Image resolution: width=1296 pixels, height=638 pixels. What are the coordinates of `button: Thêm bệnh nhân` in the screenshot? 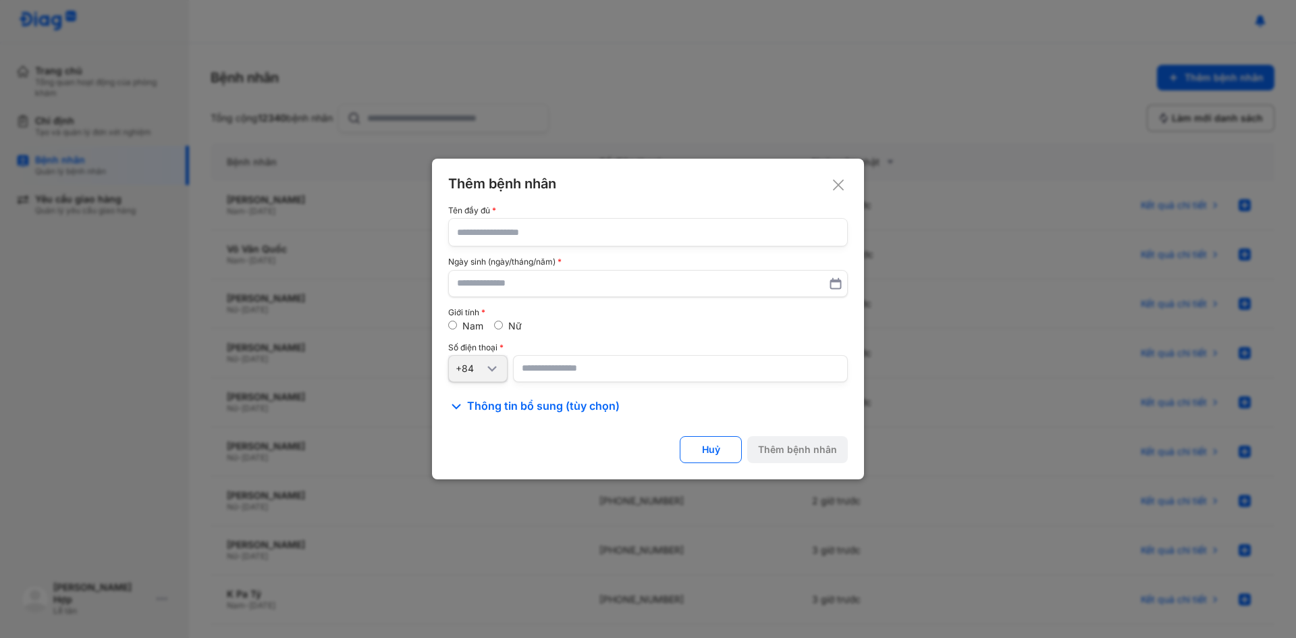 It's located at (797, 449).